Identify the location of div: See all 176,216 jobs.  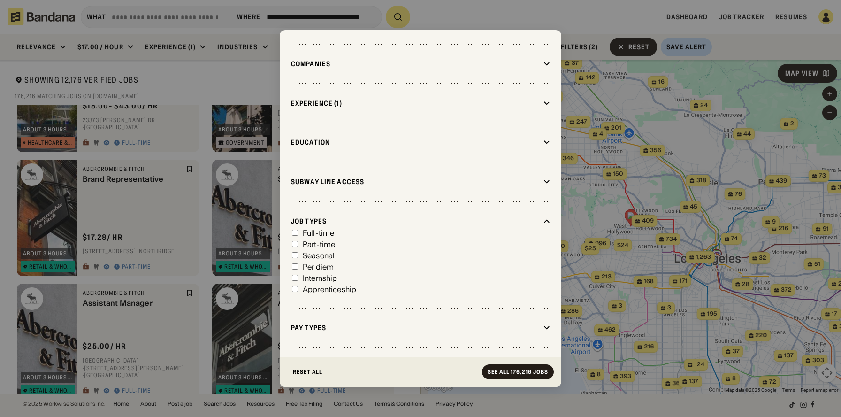
(517, 372).